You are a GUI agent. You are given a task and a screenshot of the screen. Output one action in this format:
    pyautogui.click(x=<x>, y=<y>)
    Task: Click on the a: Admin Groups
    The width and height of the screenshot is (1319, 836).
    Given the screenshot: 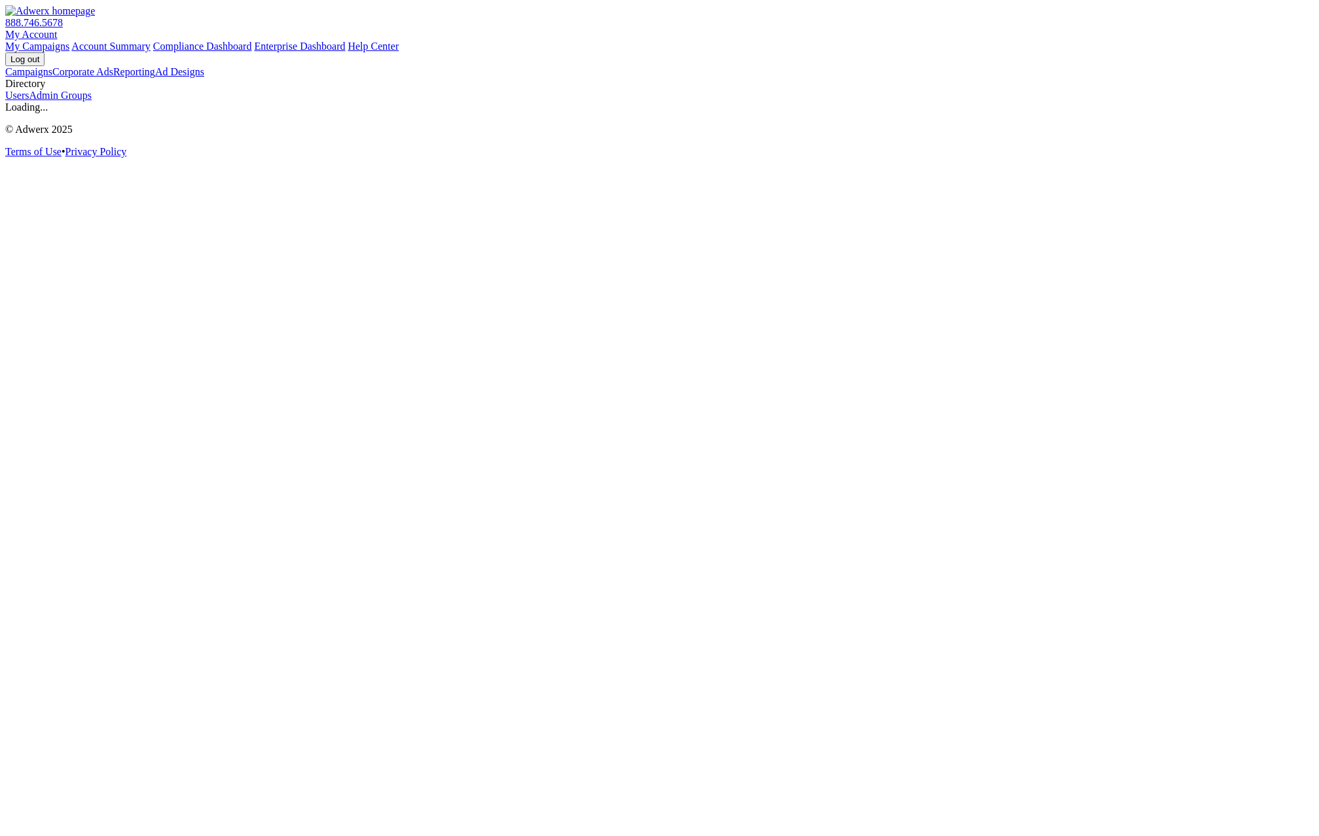 What is the action you would take?
    pyautogui.click(x=60, y=95)
    